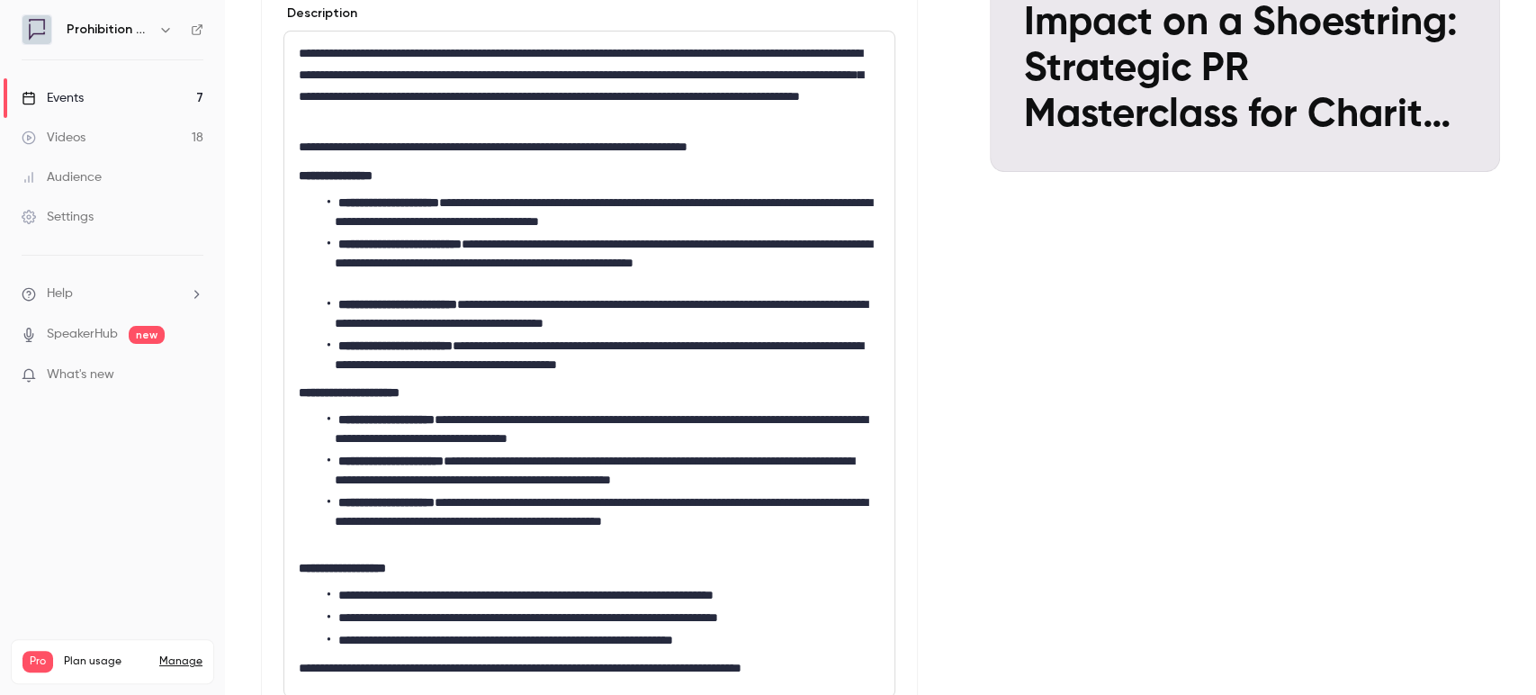 The image size is (1536, 695). What do you see at coordinates (106, 661) in the screenshot?
I see `span: Plan usage` at bounding box center [106, 661].